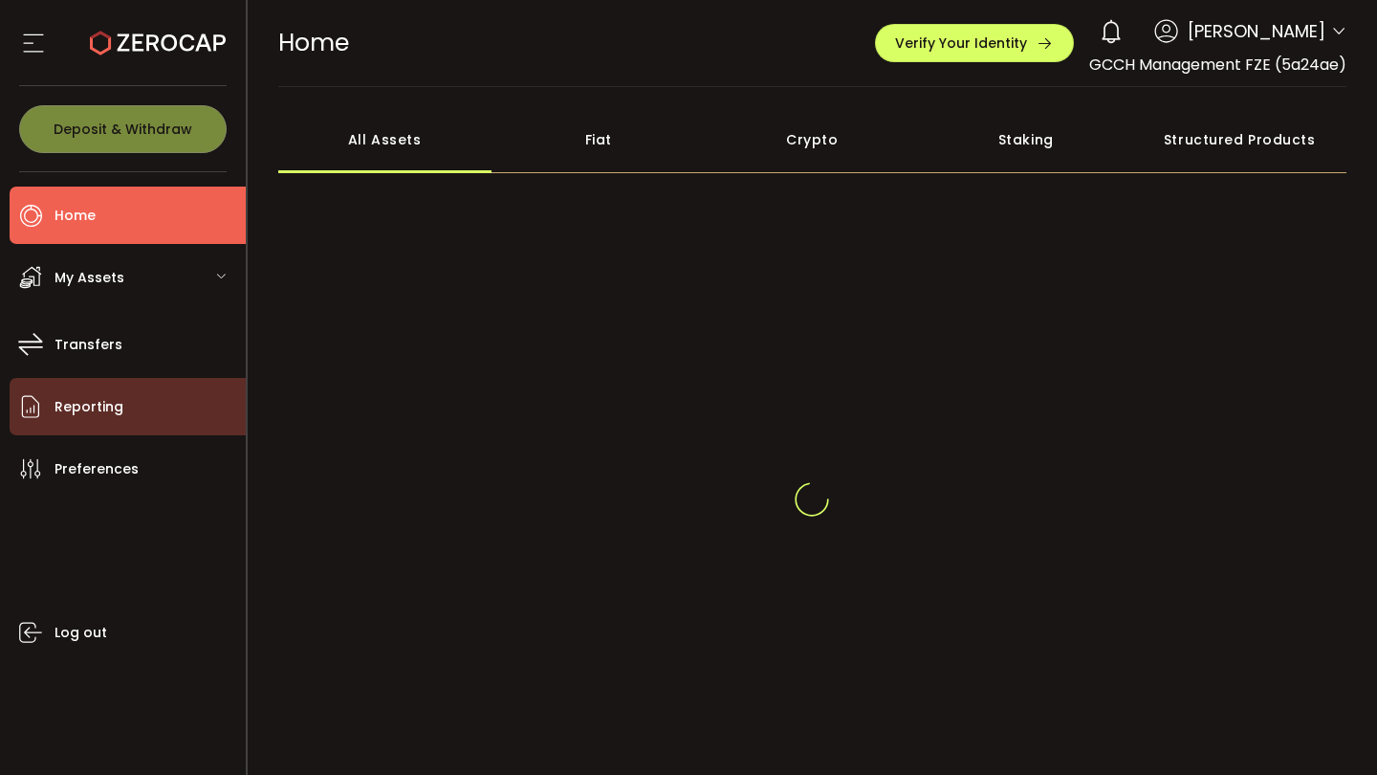 The image size is (1377, 775). Describe the element at coordinates (122, 129) in the screenshot. I see `span: Deposit & Withdraw` at that location.